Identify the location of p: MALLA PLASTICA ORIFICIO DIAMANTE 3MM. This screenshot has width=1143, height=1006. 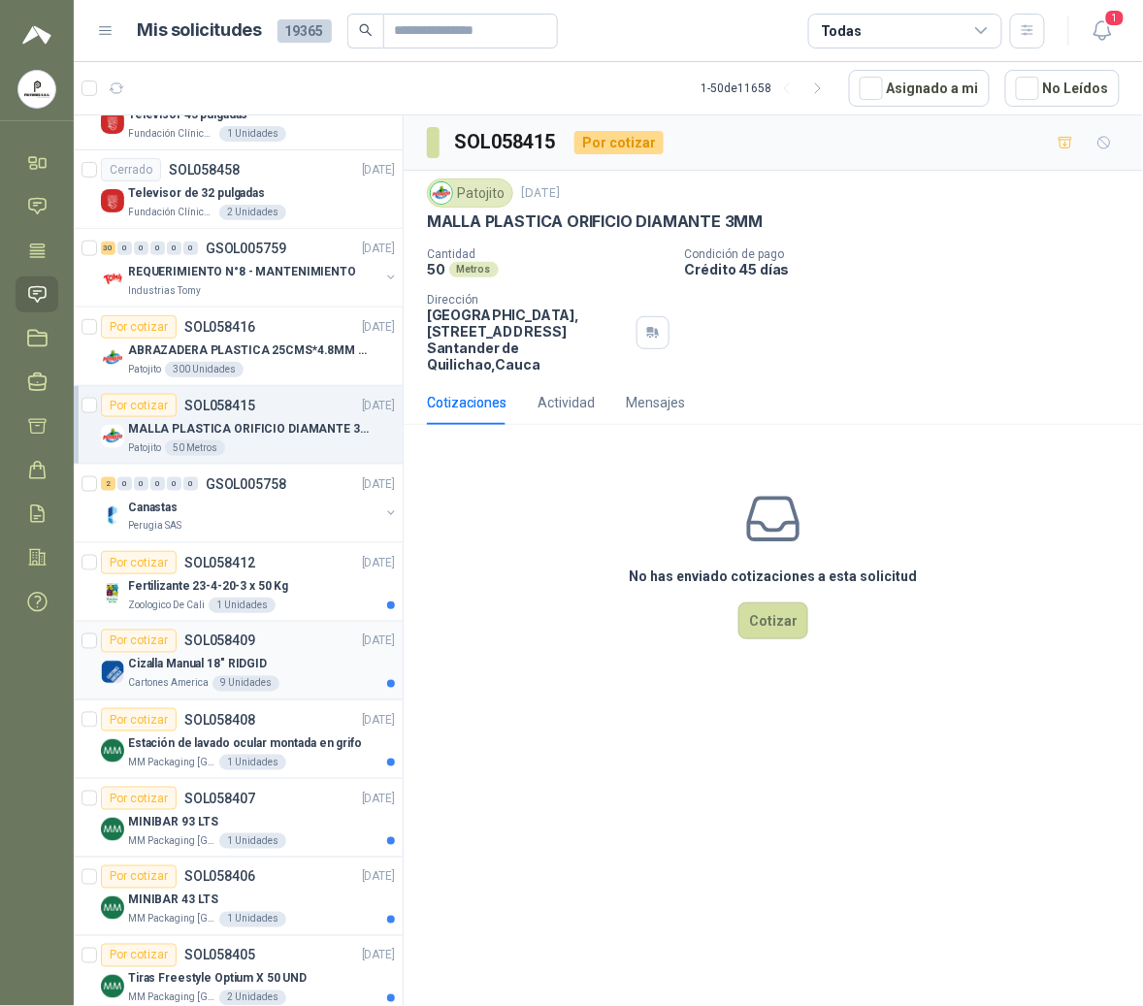
(595, 221).